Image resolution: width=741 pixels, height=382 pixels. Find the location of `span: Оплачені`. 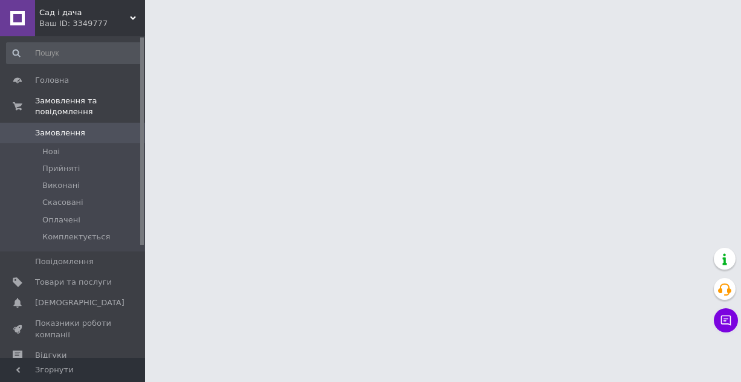

span: Оплачені is located at coordinates (61, 220).